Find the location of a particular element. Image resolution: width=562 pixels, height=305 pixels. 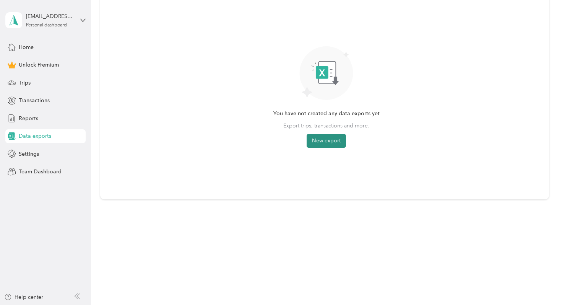

span: Unlock Premium is located at coordinates (39, 65).